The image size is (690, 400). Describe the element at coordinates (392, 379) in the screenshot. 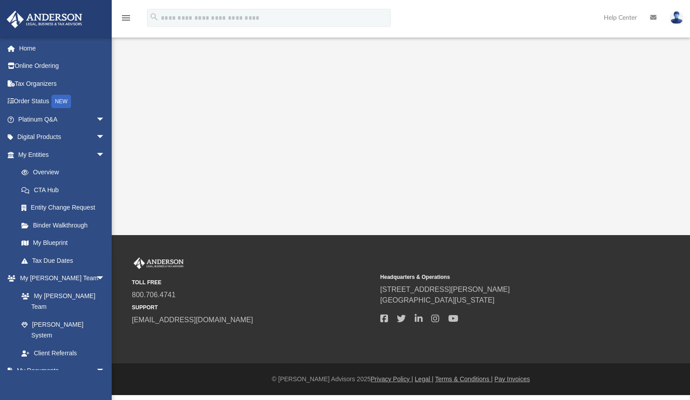

I see `a: Privacy Policy |` at that location.